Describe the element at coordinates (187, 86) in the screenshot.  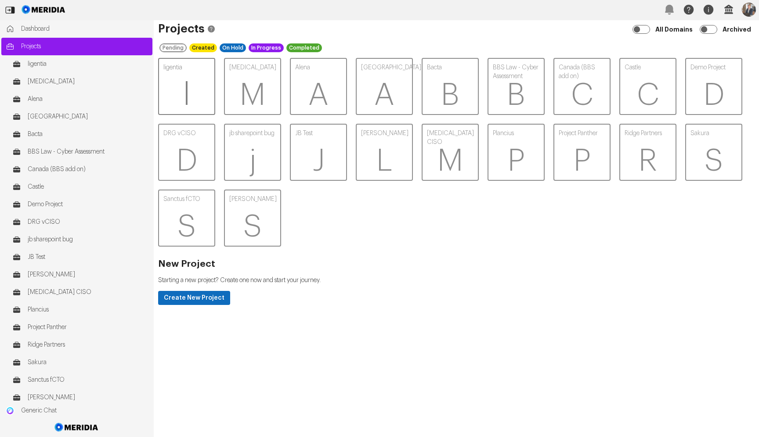
I see `a: ligential` at that location.